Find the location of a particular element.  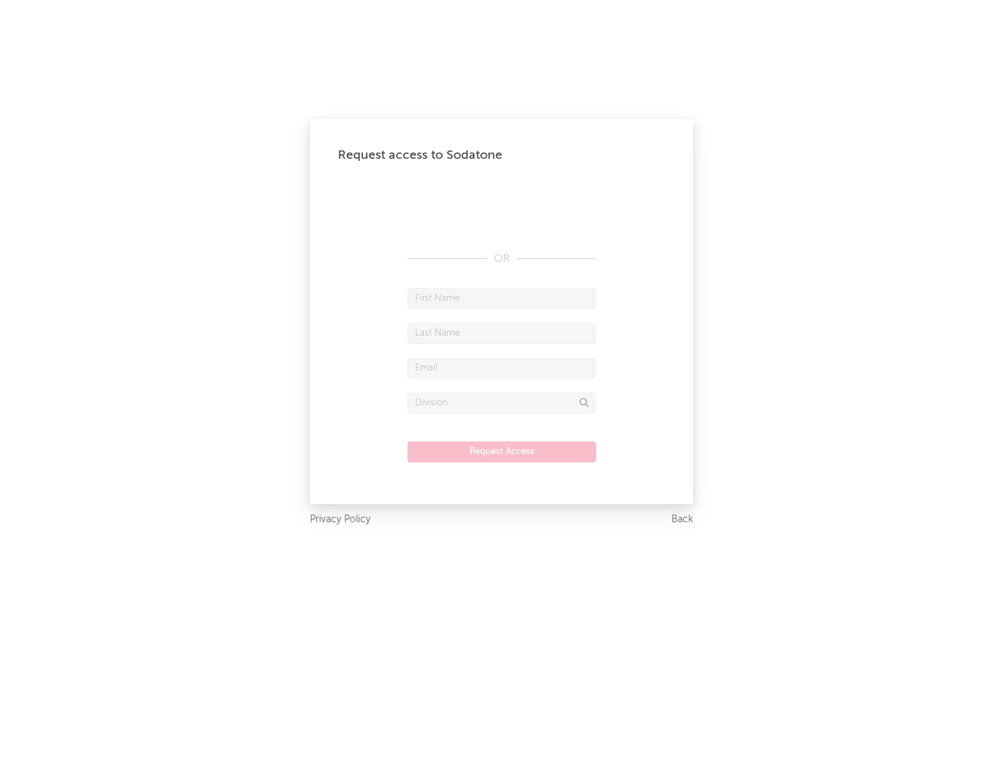

div: OR is located at coordinates (501, 259).